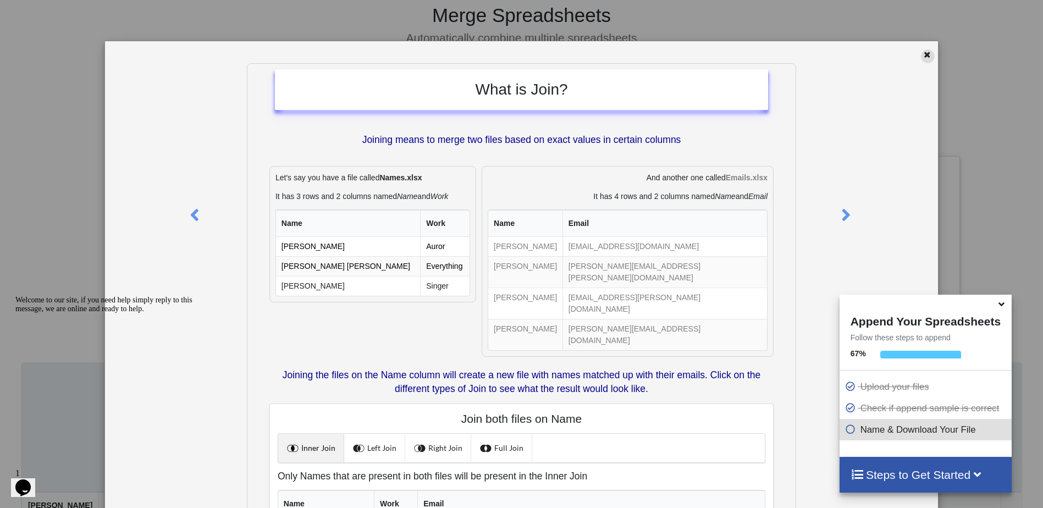 The image size is (1043, 508). Describe the element at coordinates (925, 474) in the screenshot. I see `h4: Steps to Get Started` at that location.